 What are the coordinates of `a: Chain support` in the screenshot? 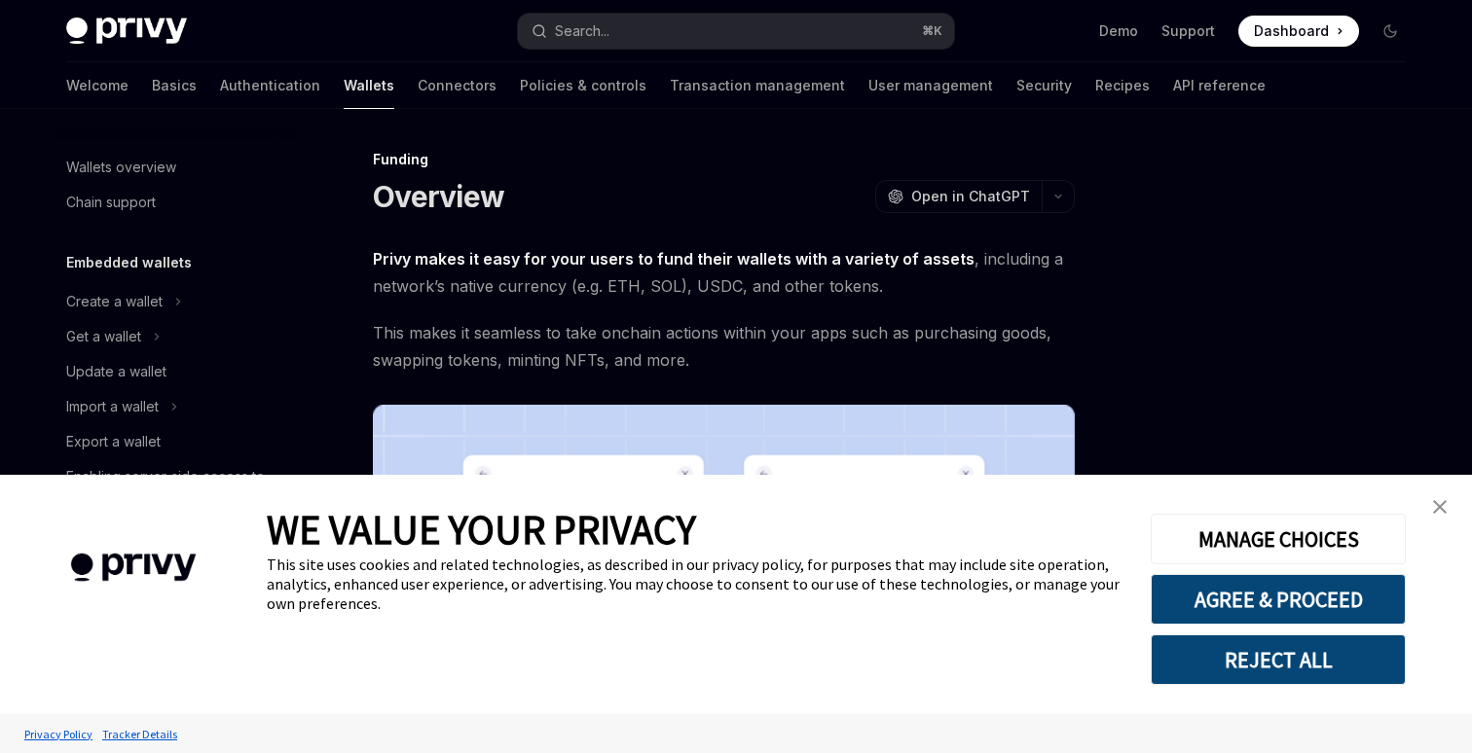 It's located at (175, 202).